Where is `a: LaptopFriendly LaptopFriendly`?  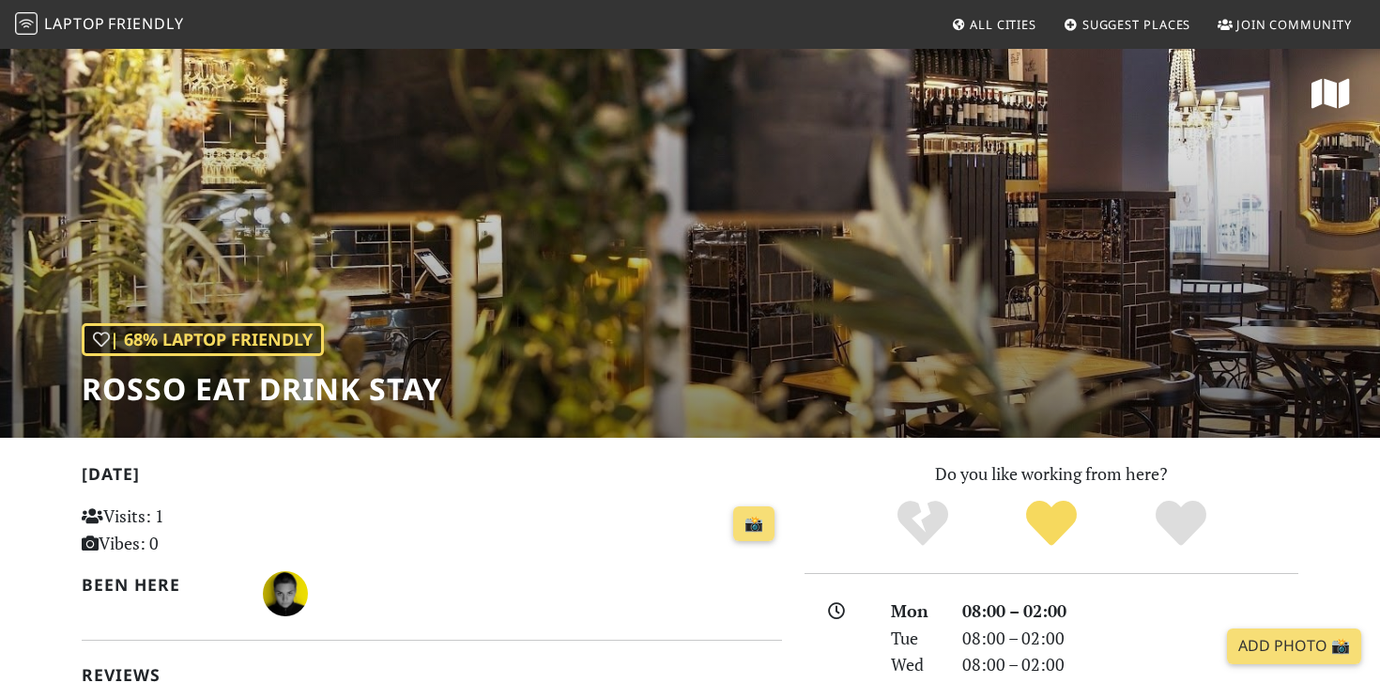
a: LaptopFriendly LaptopFriendly is located at coordinates (100, 24).